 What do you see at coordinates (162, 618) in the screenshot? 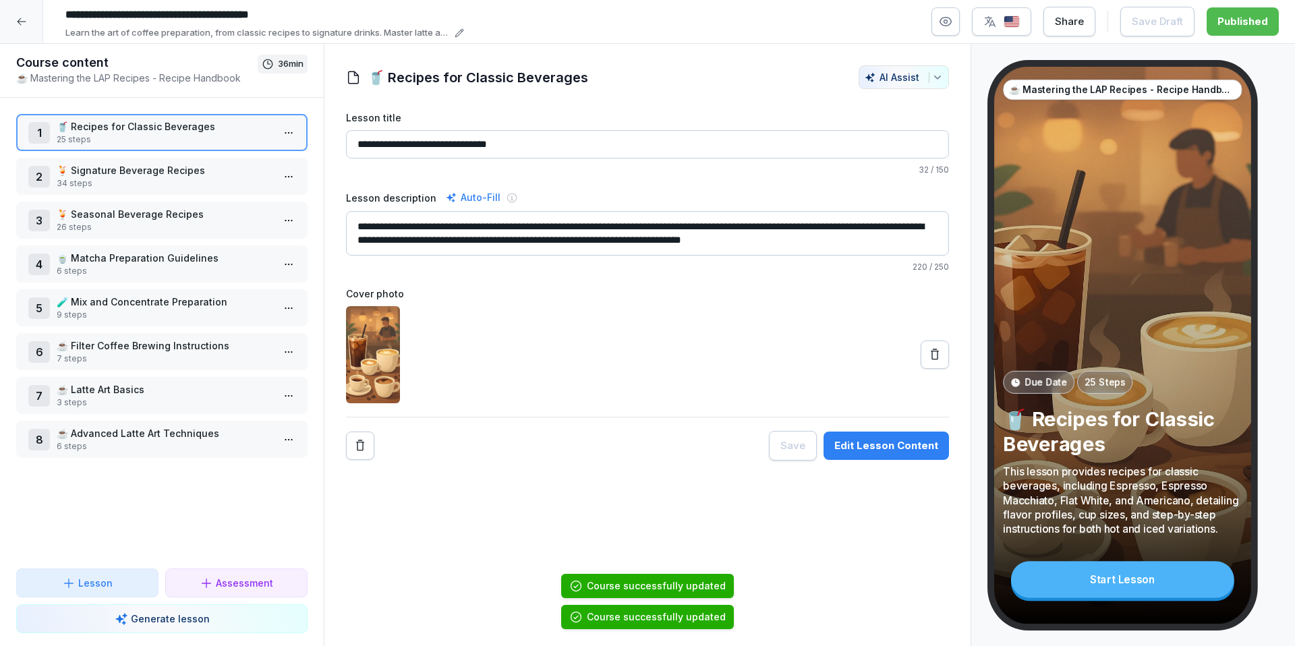
I see `button: Generate lesson` at bounding box center [162, 618].